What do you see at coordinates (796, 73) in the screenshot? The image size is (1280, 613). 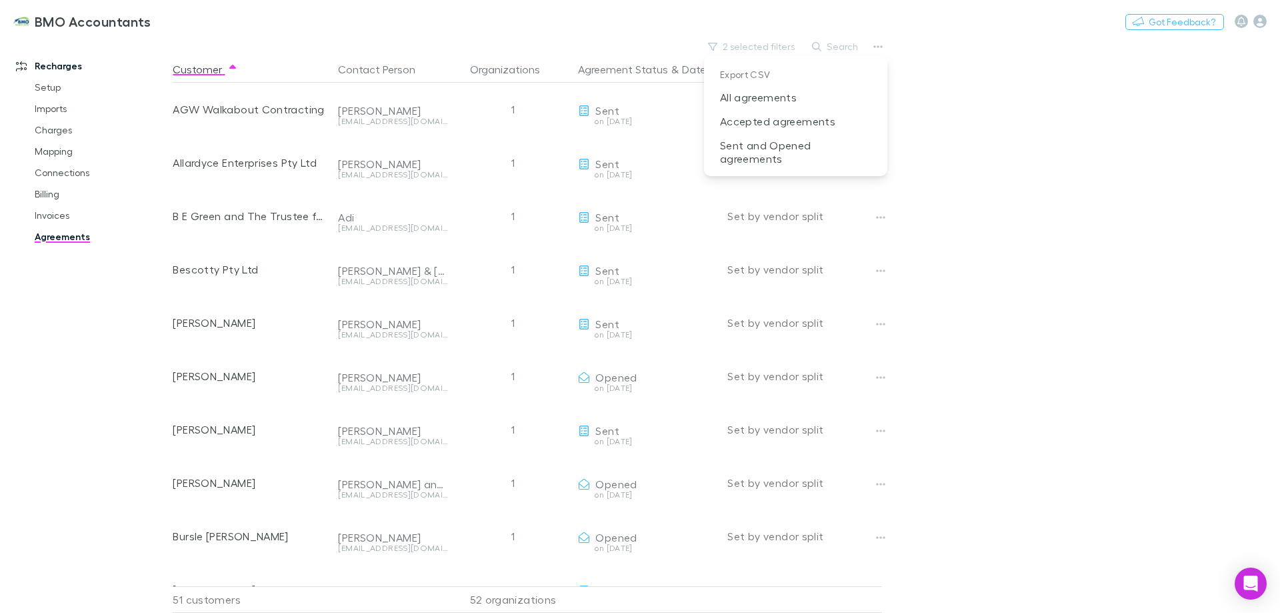 I see `p: Export CSV` at bounding box center [796, 73].